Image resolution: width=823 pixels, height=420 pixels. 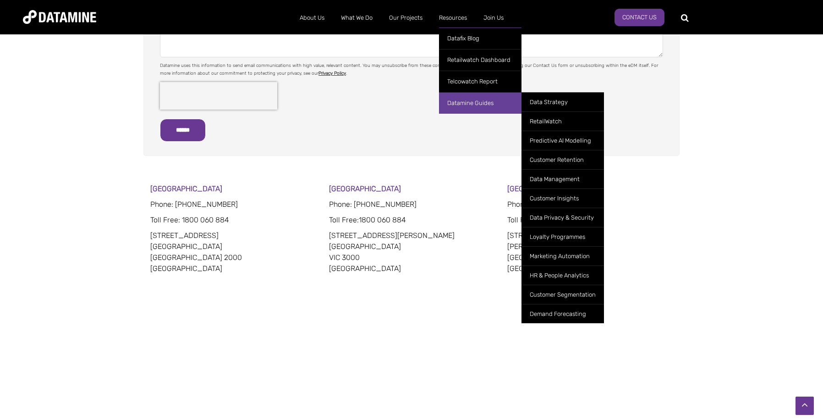 I want to click on p: : 1800 060 884, so click(x=233, y=220).